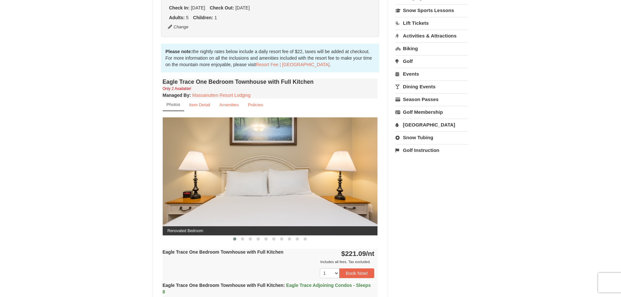 The height and width of the screenshot is (297, 621). What do you see at coordinates (432, 137) in the screenshot?
I see `a: Snow Tubing` at bounding box center [432, 137].